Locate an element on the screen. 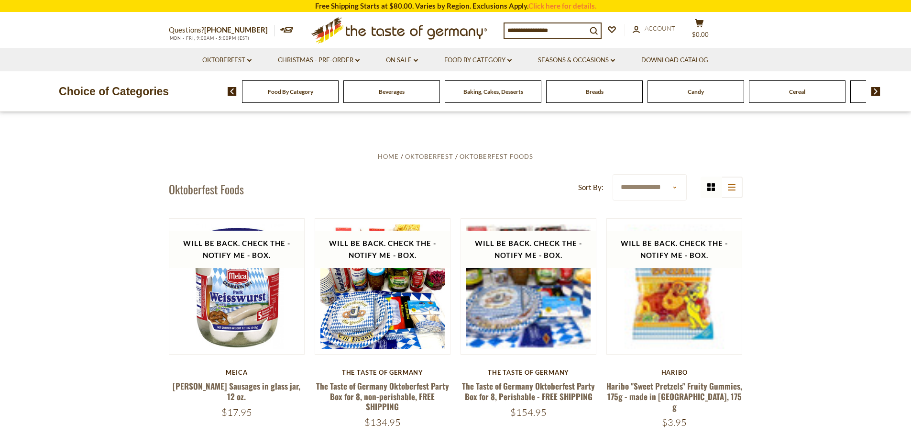 Image resolution: width=911 pixels, height=436 pixels. div: Meica is located at coordinates (237, 372).